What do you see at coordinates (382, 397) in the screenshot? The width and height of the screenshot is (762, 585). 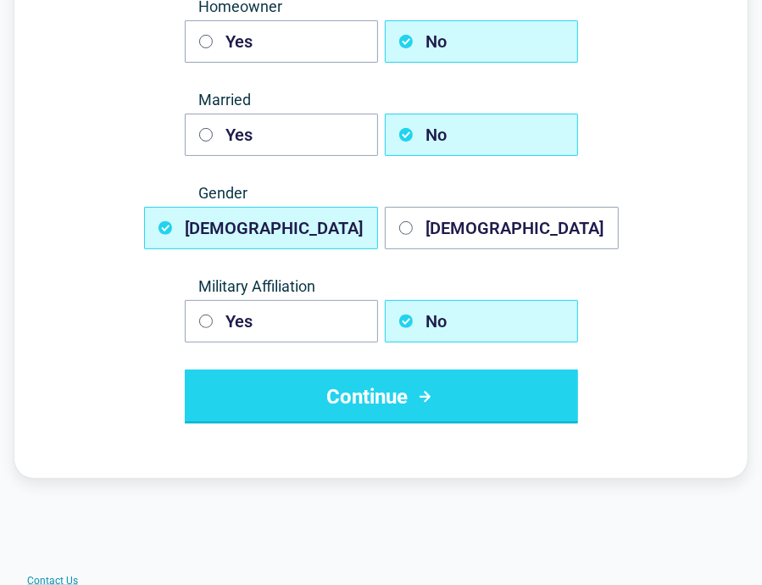 I see `button: Continue` at bounding box center [382, 397].